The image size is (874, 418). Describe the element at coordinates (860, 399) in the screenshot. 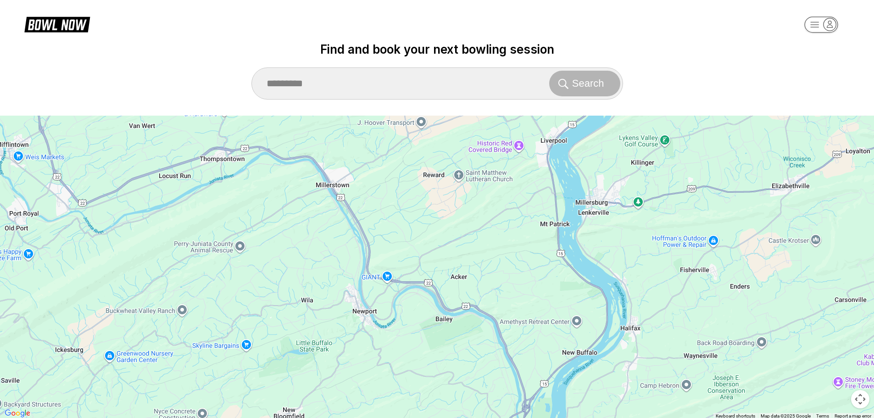

I see `button: Map camera controls` at that location.